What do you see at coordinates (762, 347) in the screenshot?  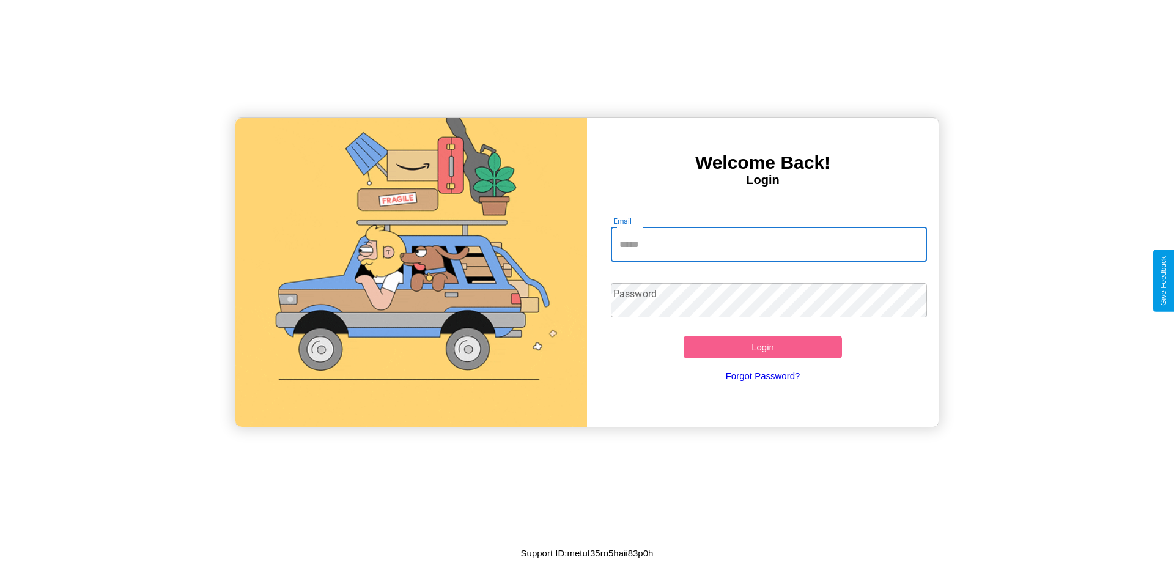 I see `button: Login` at bounding box center [762, 347].